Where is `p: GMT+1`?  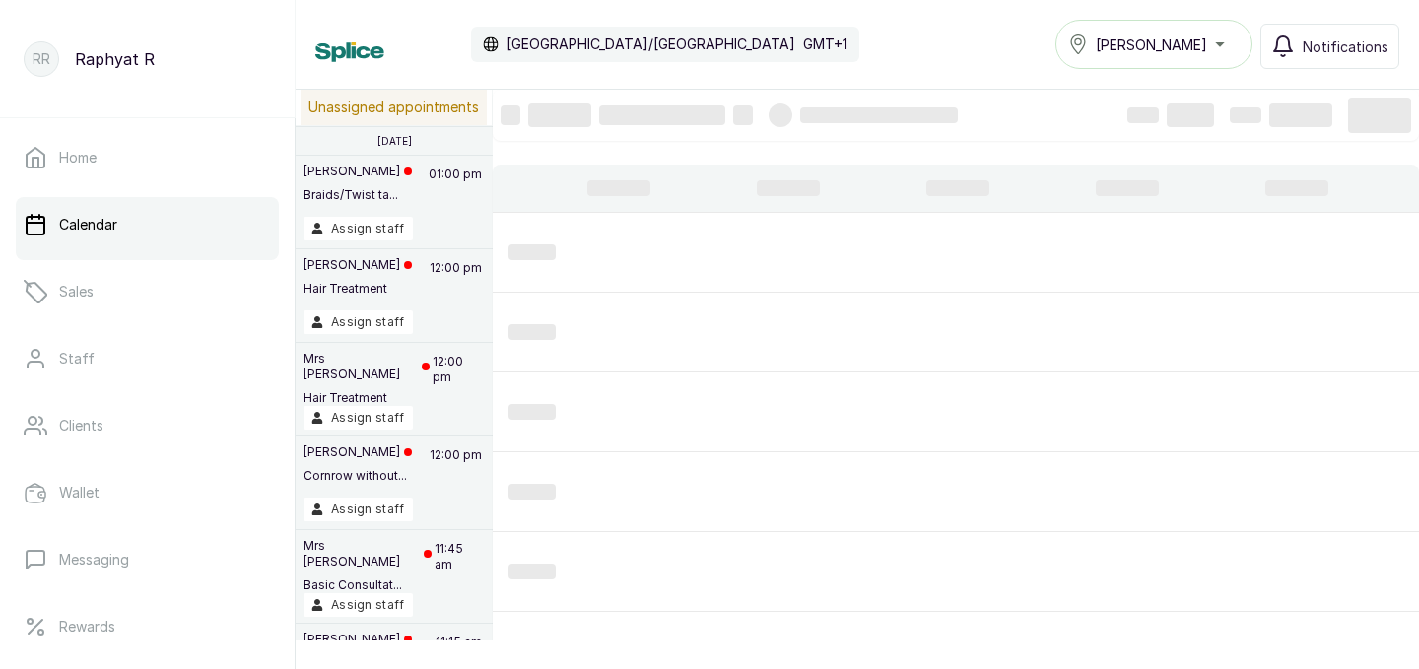 p: GMT+1 is located at coordinates (825, 44).